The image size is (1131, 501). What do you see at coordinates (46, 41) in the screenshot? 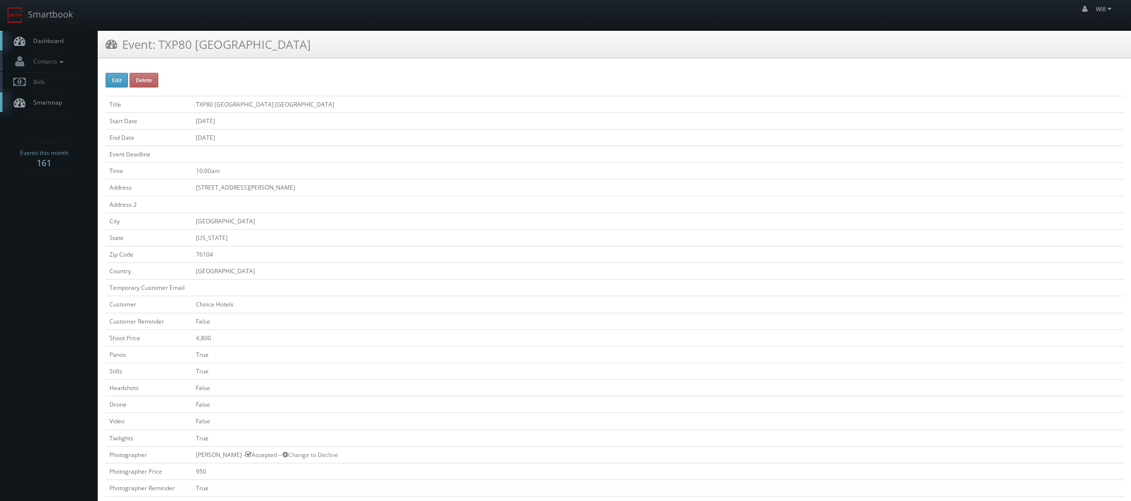
I see `span: Dashboard` at bounding box center [46, 41].